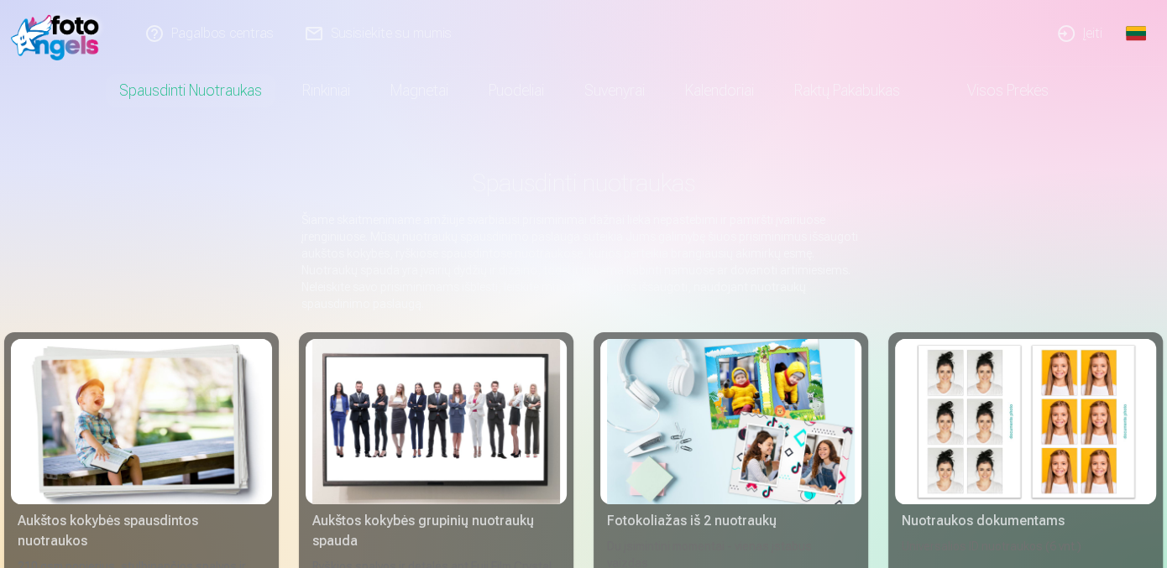  What do you see at coordinates (584, 262) in the screenshot?
I see `p: Šiame skaitmeniniame amžiuje svarbiausi prisiminimai dažnai lieka nepastebimi ir pamiršti įvairiu...` at bounding box center [584, 262].